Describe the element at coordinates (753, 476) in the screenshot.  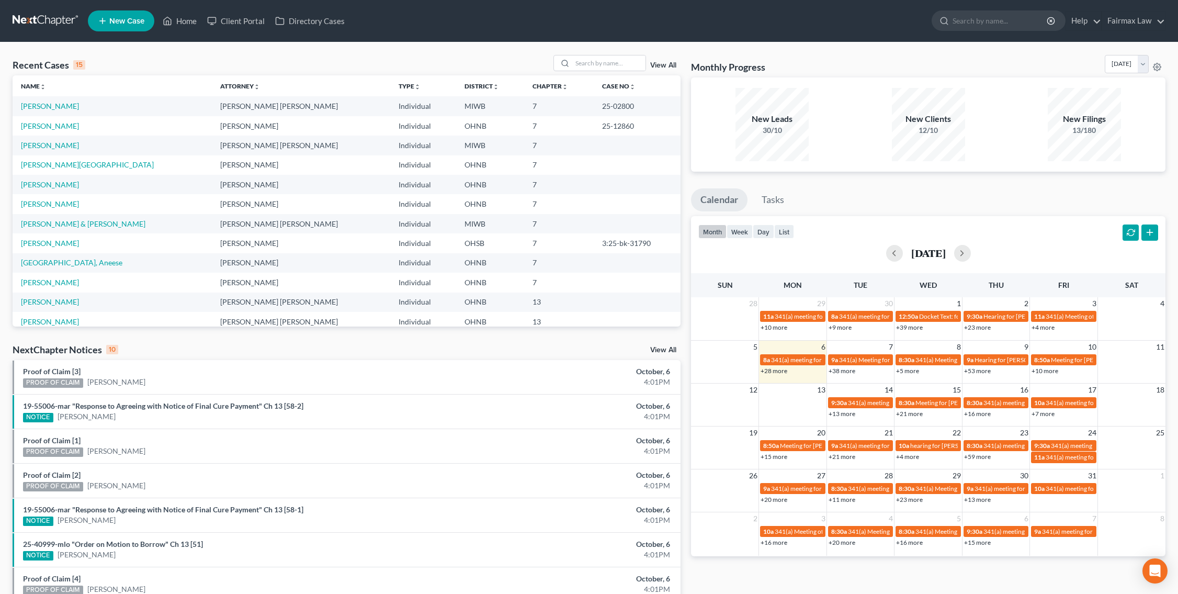
I see `span: 26` at that location.